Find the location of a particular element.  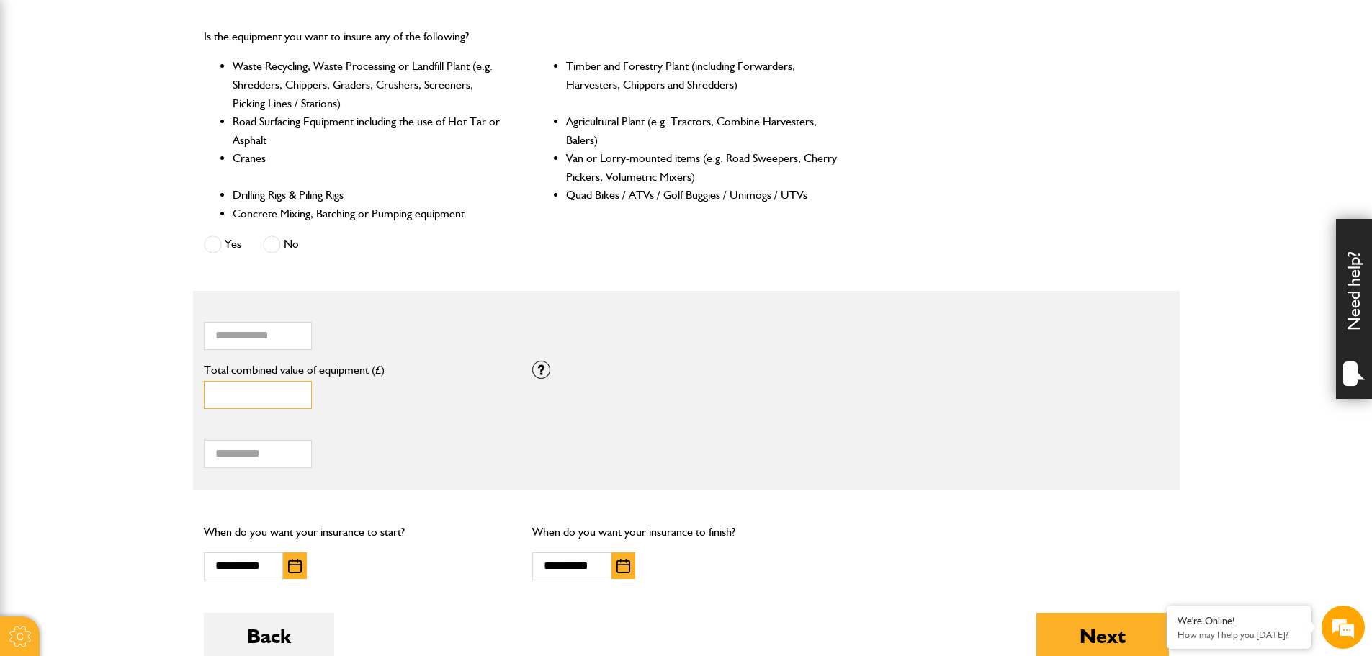

p: When do you want your insurance to finish? is located at coordinates (685, 532).